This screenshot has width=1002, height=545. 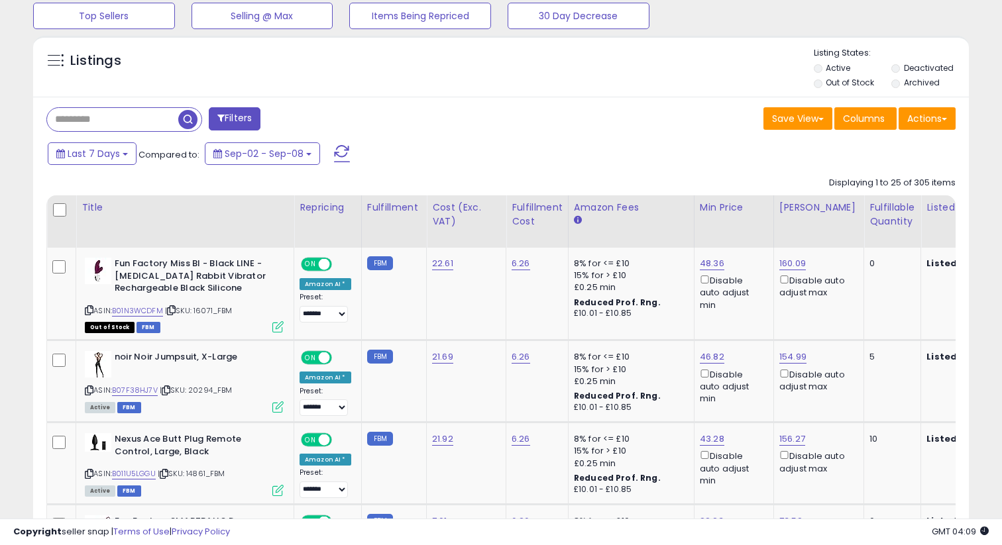 I want to click on span: All listings that are currently out of stock and unavailable for purchase on Amazon, so click(x=109, y=327).